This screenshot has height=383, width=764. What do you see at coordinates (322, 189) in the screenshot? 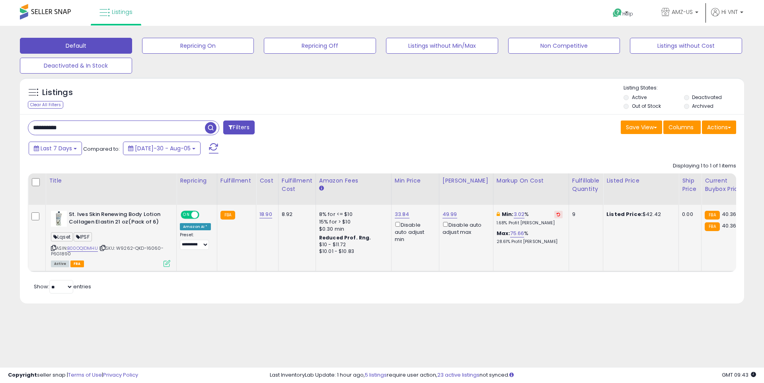
I see `small: Amazon Fees.` at bounding box center [322, 189].